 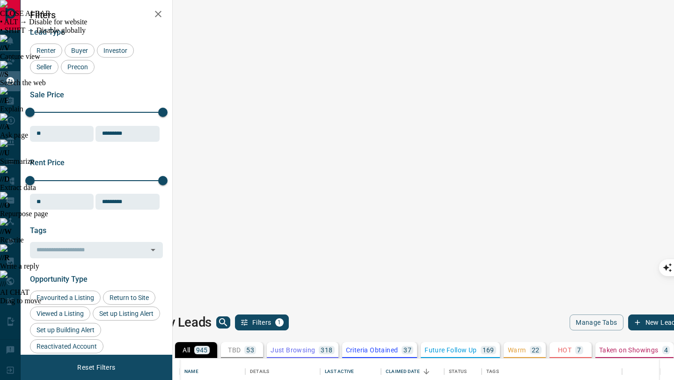 What do you see at coordinates (60, 314) in the screenshot?
I see `span: Viewed a Listing` at bounding box center [60, 314].